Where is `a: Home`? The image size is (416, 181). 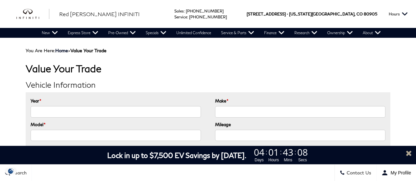
a: Home is located at coordinates (62, 50).